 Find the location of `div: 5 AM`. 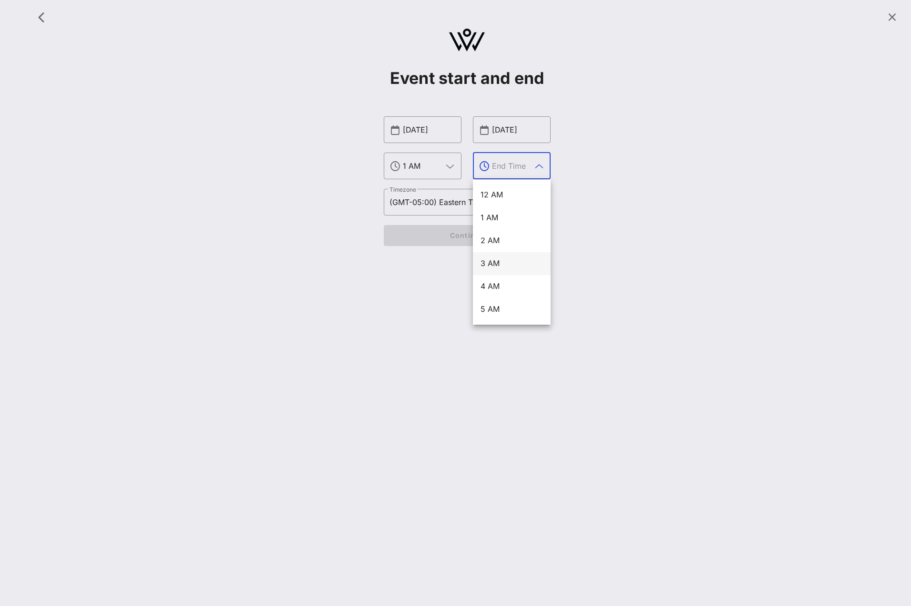

div: 5 AM is located at coordinates (512, 309).